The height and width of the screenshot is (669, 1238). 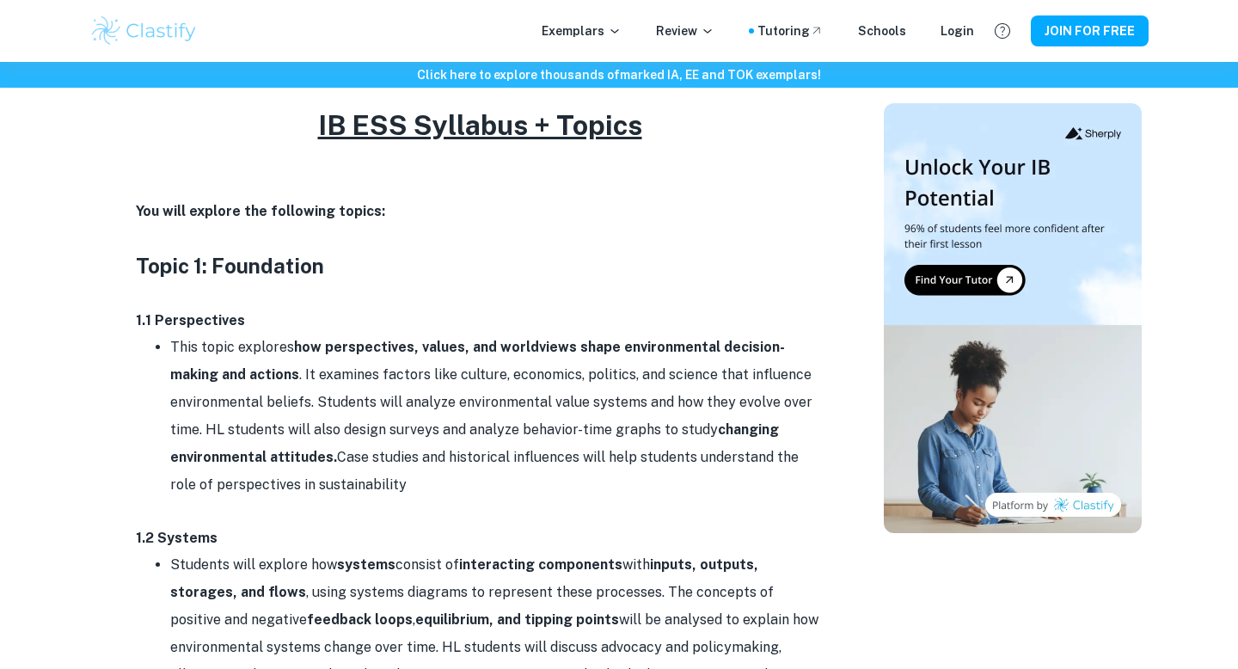 I want to click on strong: how perspectives, values, and worldviews shape environmental decision-making and actions, so click(x=477, y=360).